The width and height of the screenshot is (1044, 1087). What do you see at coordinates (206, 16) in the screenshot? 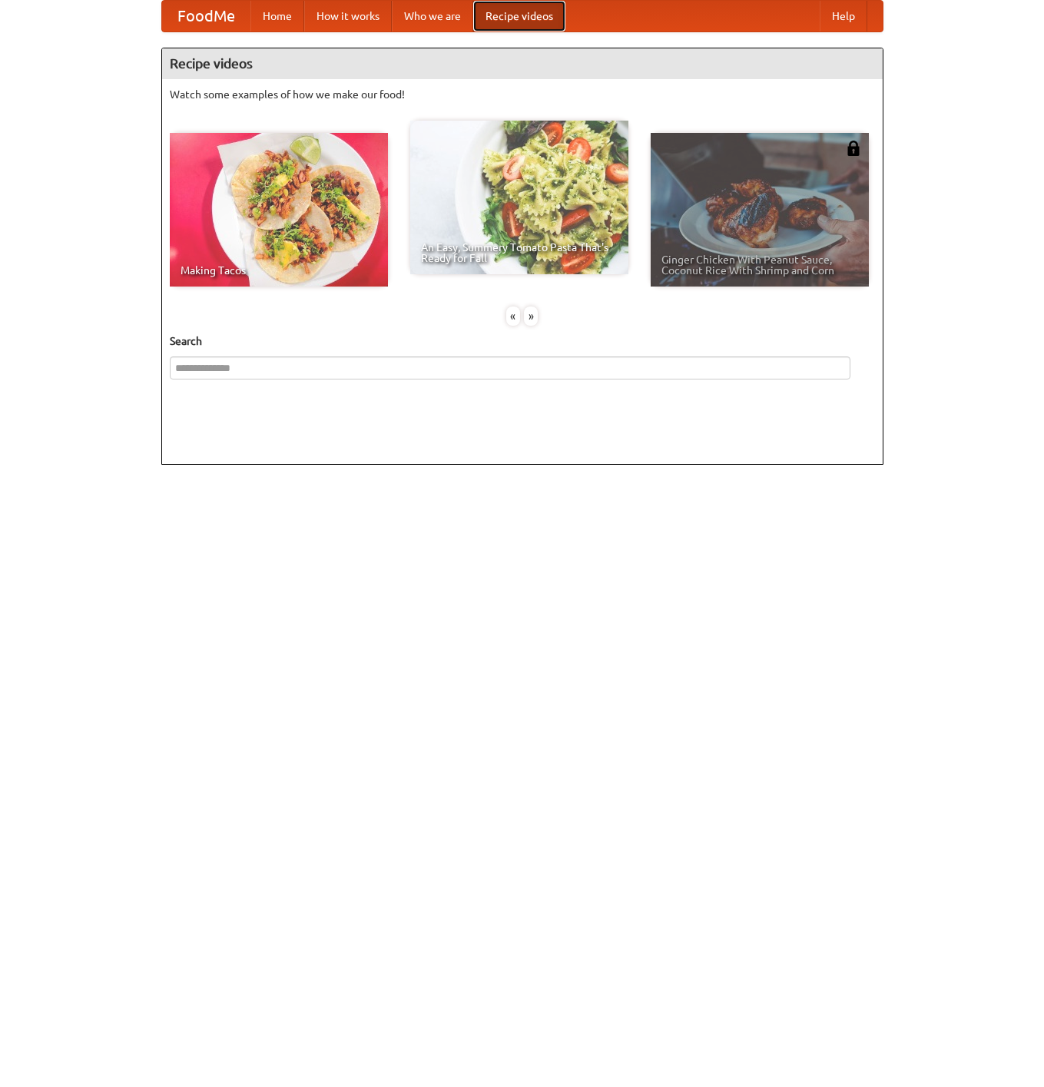
I see `a: FoodMe` at bounding box center [206, 16].